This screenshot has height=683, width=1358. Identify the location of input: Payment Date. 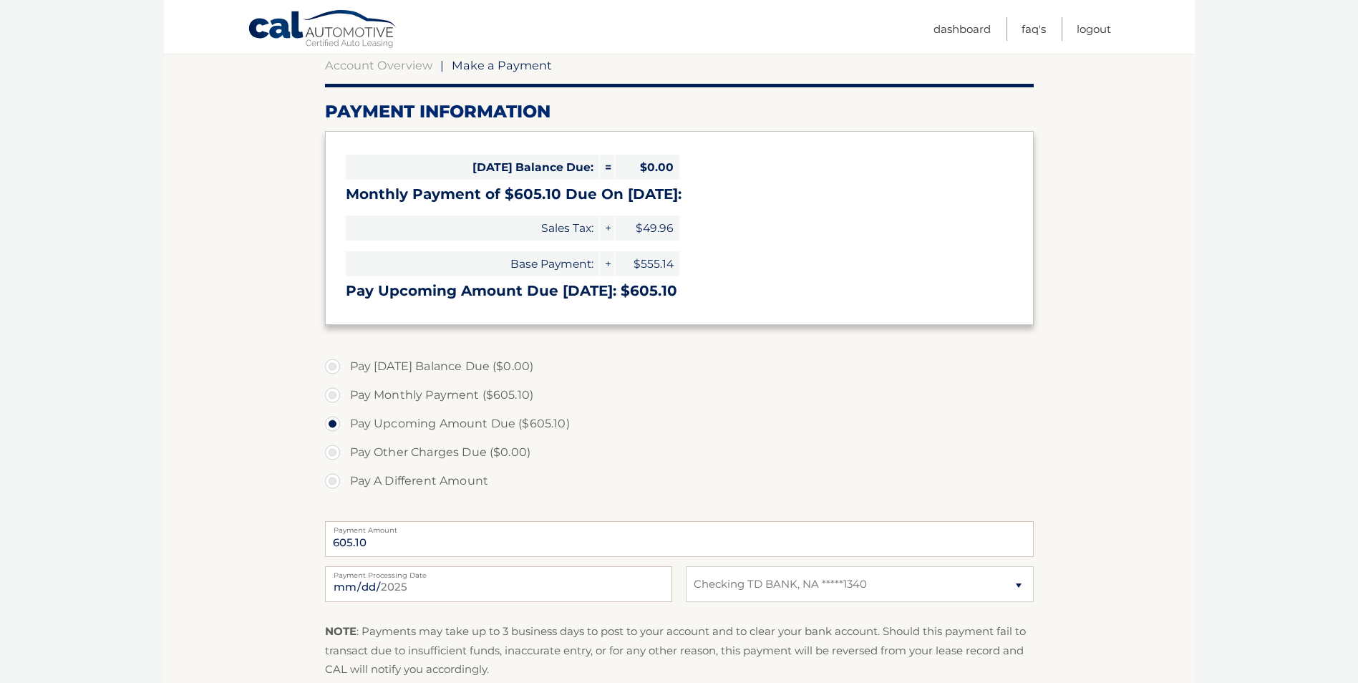
(498, 584).